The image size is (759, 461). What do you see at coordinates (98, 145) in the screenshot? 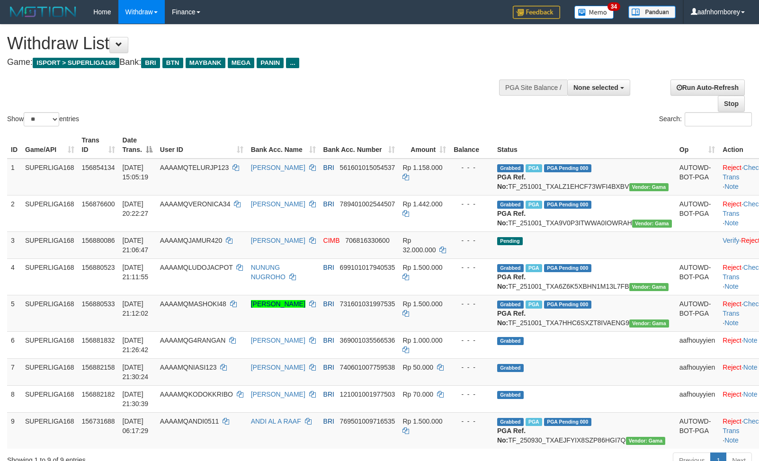
I see `th: Trans ID: activate to sort column ascending` at bounding box center [98, 145].